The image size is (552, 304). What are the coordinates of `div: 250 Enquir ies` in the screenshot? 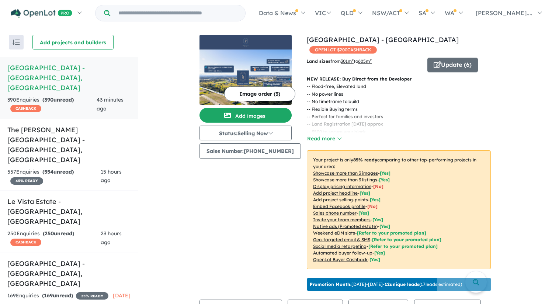 It's located at (54, 238).